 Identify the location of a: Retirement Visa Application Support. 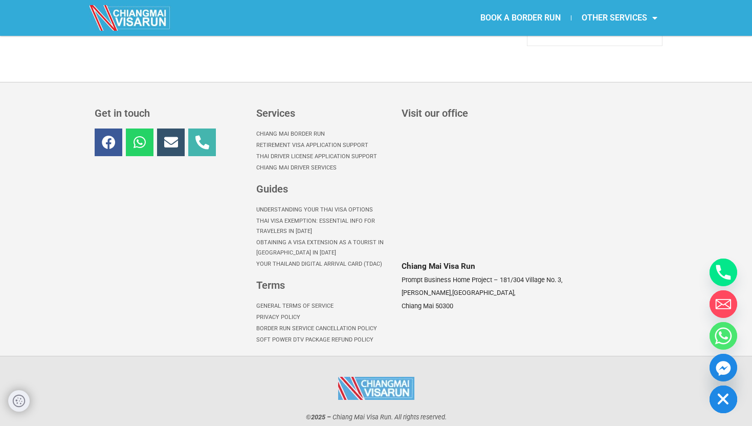
(323, 145).